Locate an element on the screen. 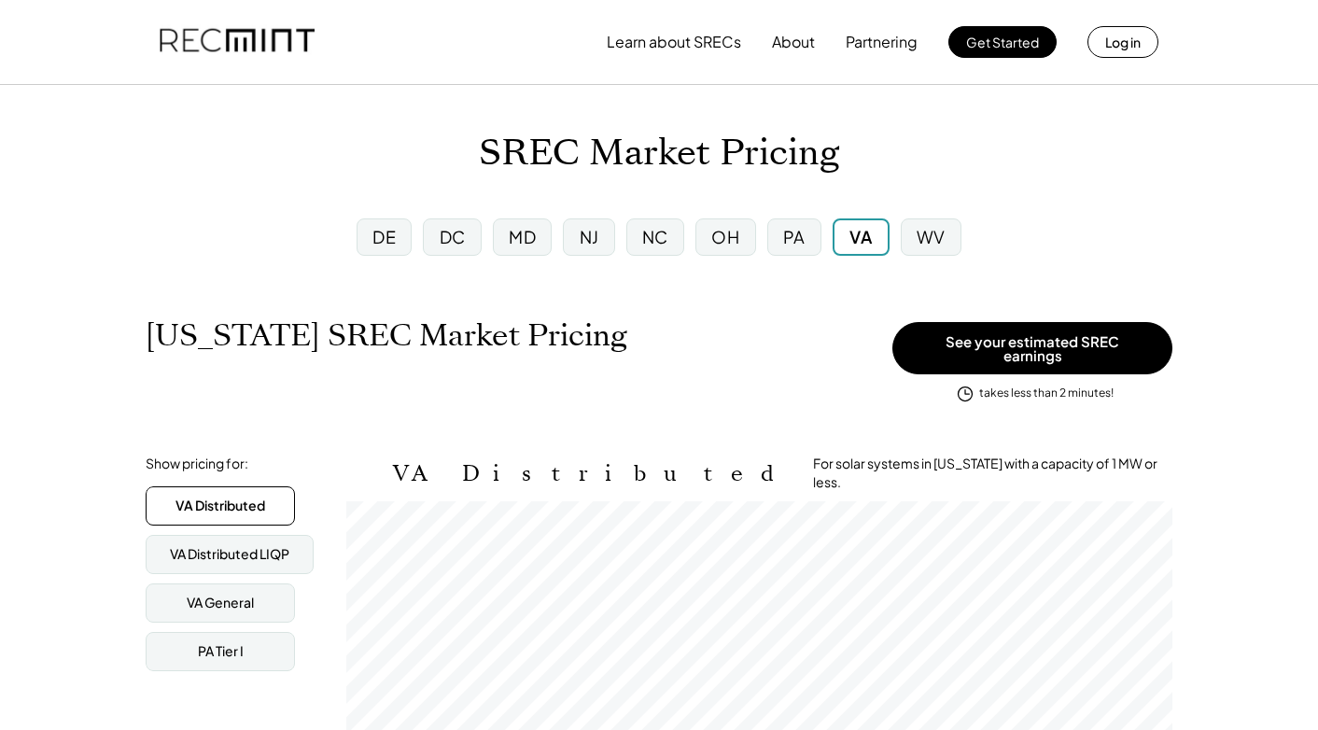 The width and height of the screenshot is (1318, 730). div: PA Tier I is located at coordinates (220, 651).